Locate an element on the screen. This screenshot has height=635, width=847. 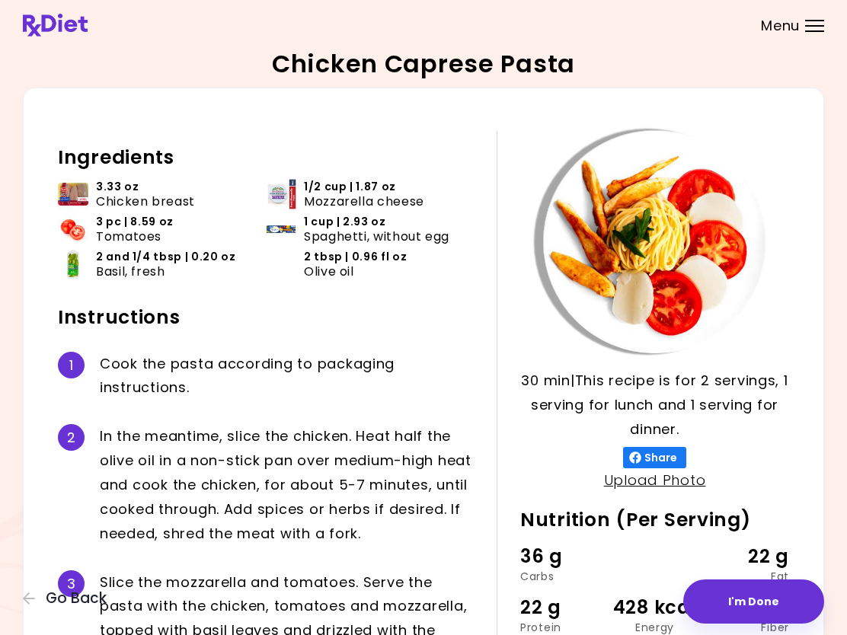
a: Upload Photo is located at coordinates (655, 480).